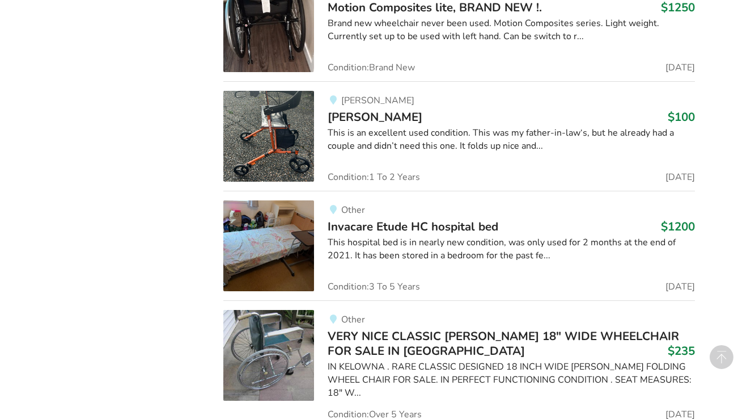 This screenshot has width=755, height=419. What do you see at coordinates (682, 350) in the screenshot?
I see `h3: $235` at bounding box center [682, 350].